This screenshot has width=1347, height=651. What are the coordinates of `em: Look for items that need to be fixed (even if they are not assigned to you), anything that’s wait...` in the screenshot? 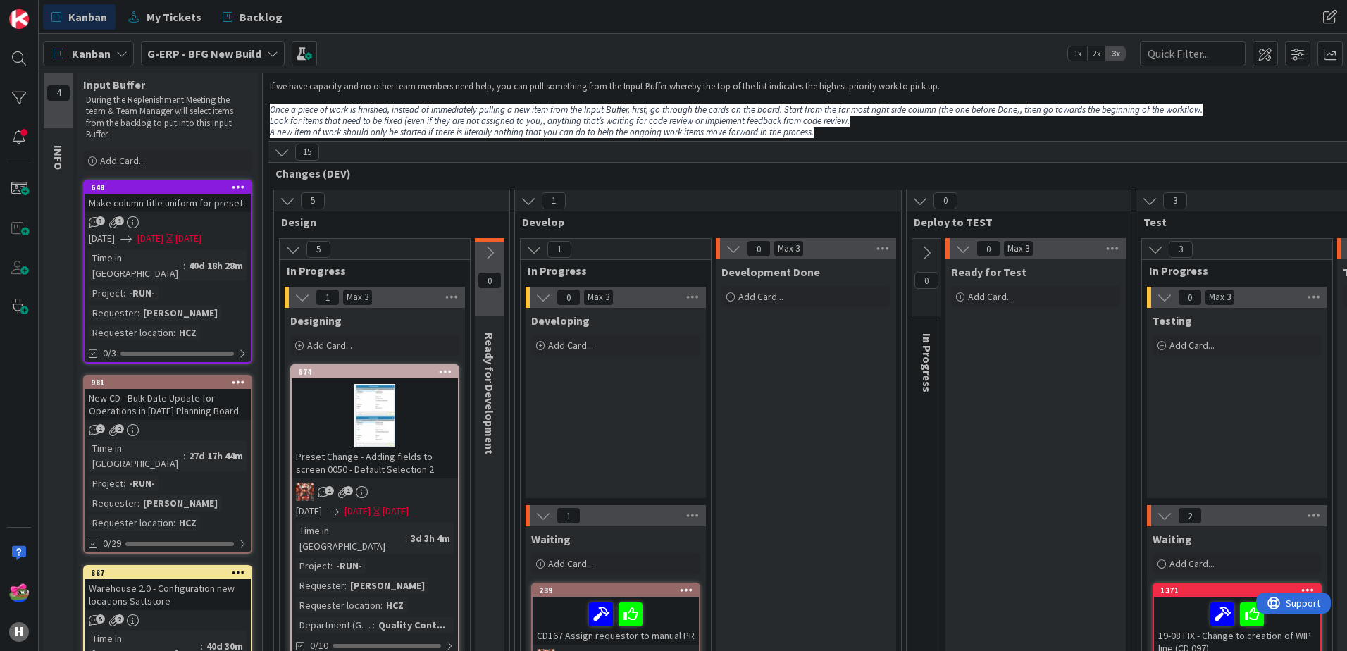 It's located at (559, 120).